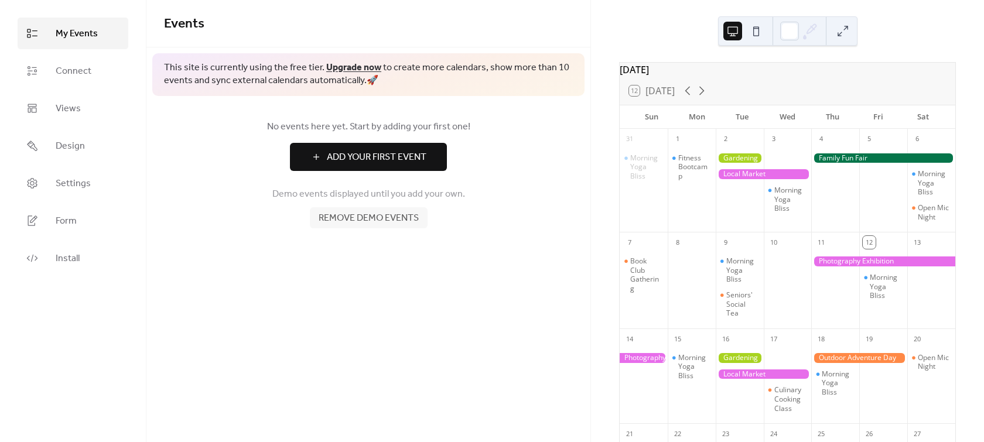 The image size is (984, 442). Describe the element at coordinates (630, 339) in the screenshot. I see `div: 14` at that location.